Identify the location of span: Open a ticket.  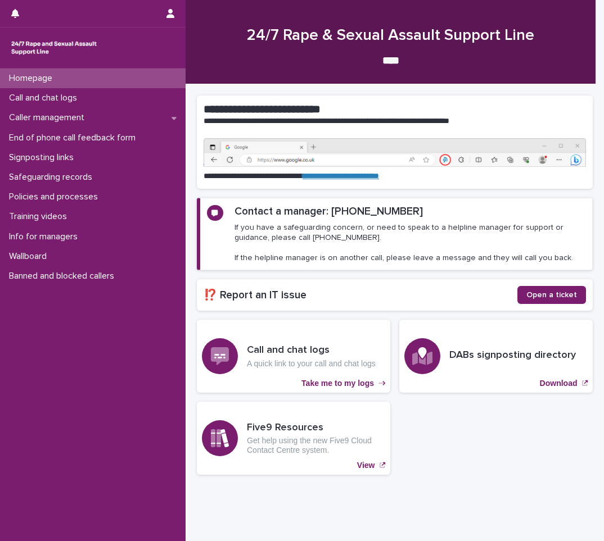
(552, 295).